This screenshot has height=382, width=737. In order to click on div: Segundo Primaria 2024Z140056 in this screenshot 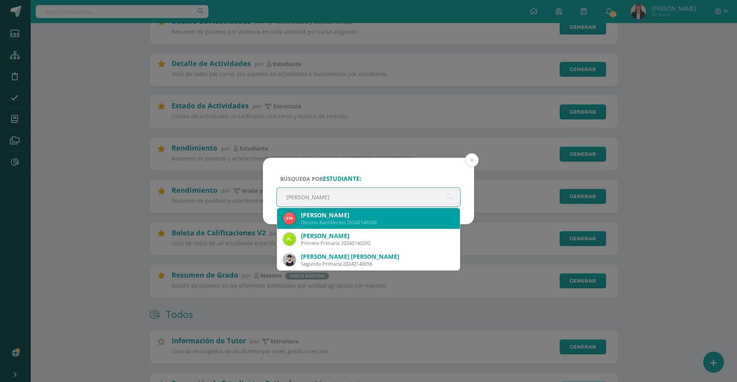, I will do `click(377, 264)`.